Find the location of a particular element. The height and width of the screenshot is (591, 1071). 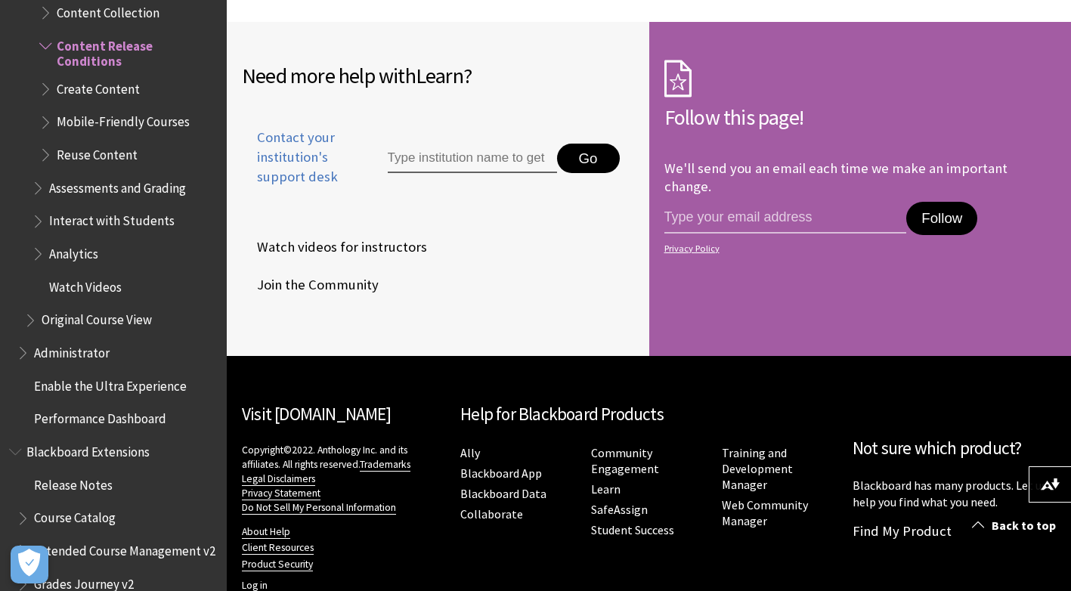

span: Assessments and Grading is located at coordinates (117, 185).